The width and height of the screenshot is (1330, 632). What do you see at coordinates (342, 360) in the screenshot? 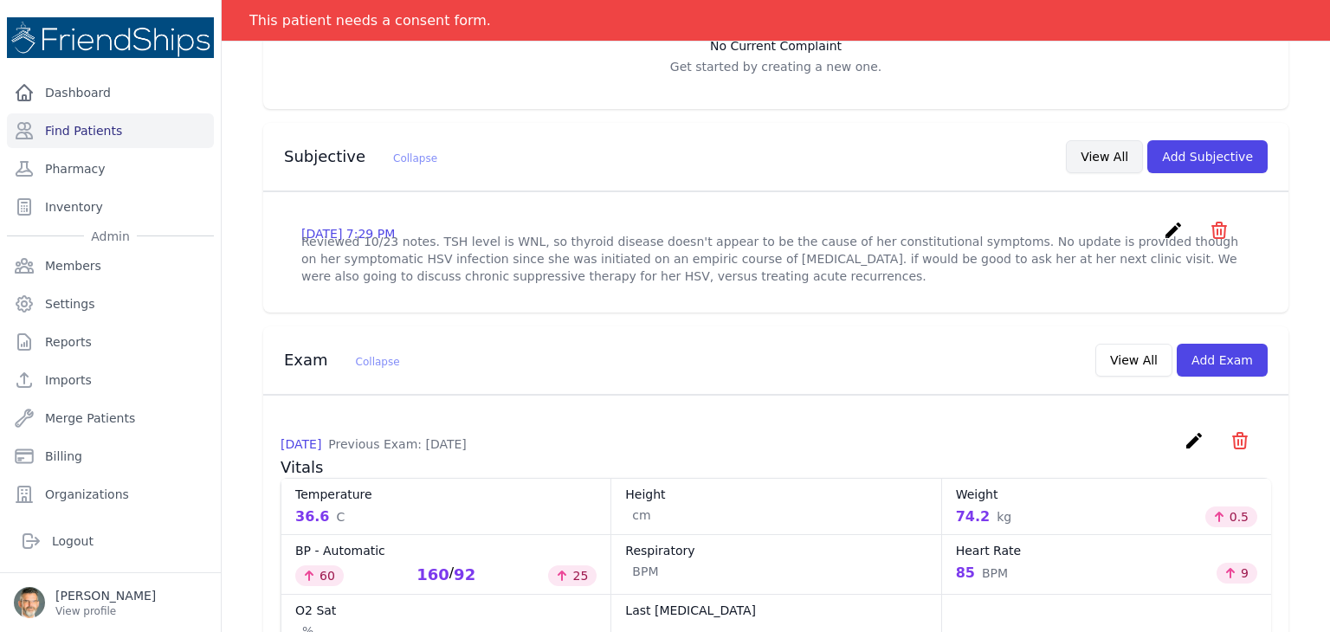
I see `h3: Exam` at bounding box center [342, 360].